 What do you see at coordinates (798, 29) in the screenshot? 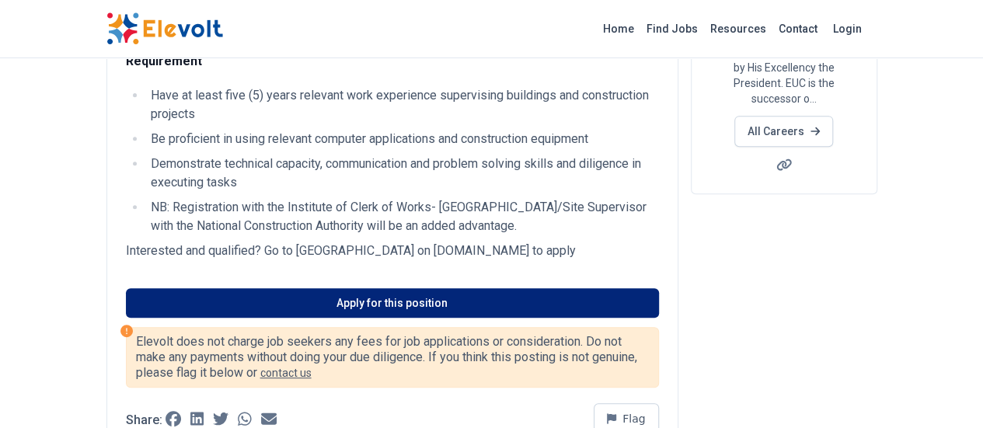
I see `a: Contact` at bounding box center [798, 29].